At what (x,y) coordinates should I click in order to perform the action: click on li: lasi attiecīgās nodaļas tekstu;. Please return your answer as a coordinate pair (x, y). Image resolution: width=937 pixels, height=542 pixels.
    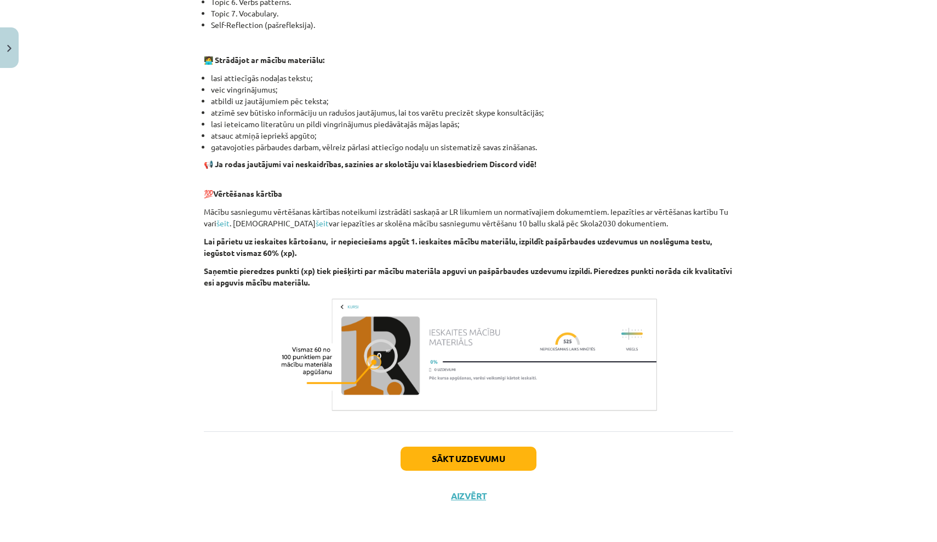
    Looking at the image, I should click on (472, 78).